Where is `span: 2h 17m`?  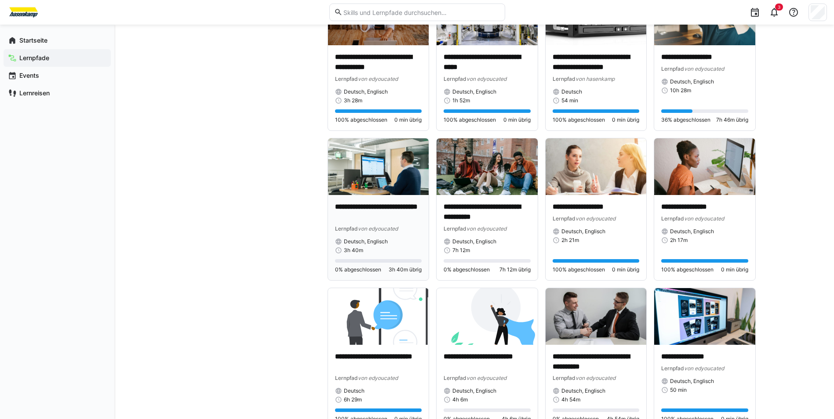
span: 2h 17m is located at coordinates (679, 240).